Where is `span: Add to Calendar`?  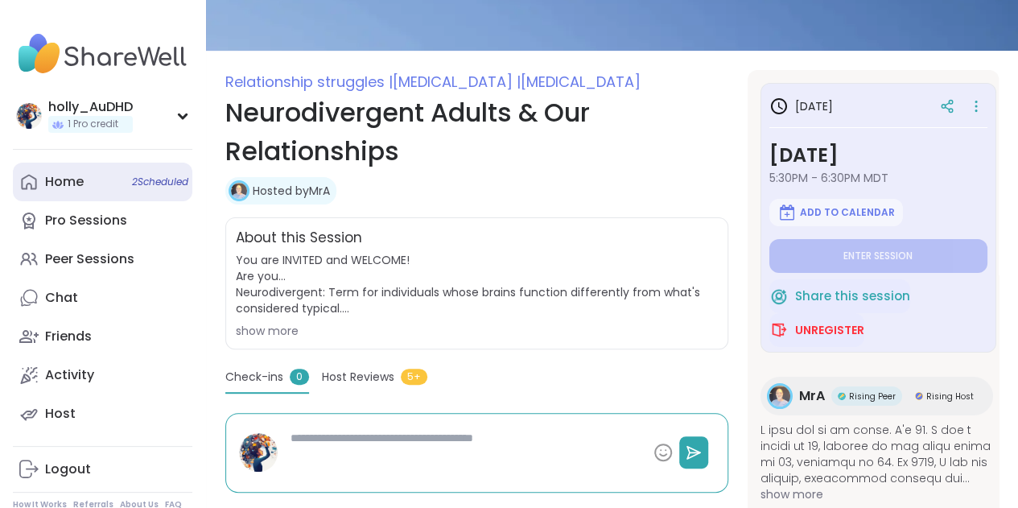 span: Add to Calendar is located at coordinates (847, 212).